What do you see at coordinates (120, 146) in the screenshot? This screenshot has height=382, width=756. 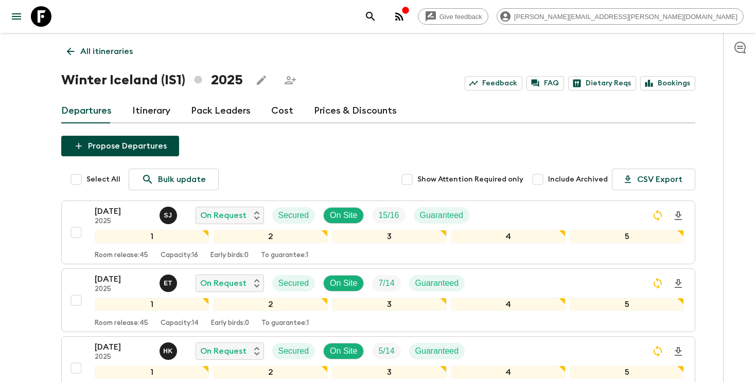 I see `button: Propose Departures` at bounding box center [120, 146].